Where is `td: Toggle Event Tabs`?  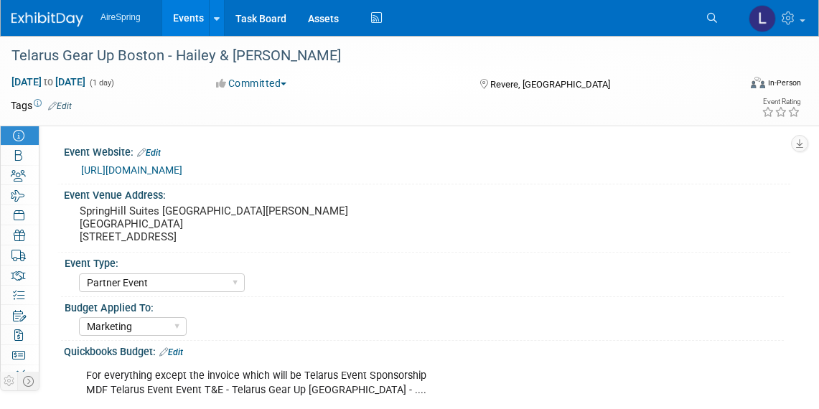
td: Toggle Event Tabs is located at coordinates (29, 381).